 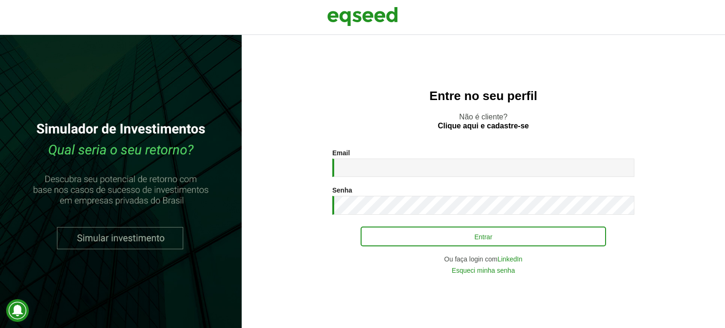 I want to click on label: Senha, so click(x=342, y=190).